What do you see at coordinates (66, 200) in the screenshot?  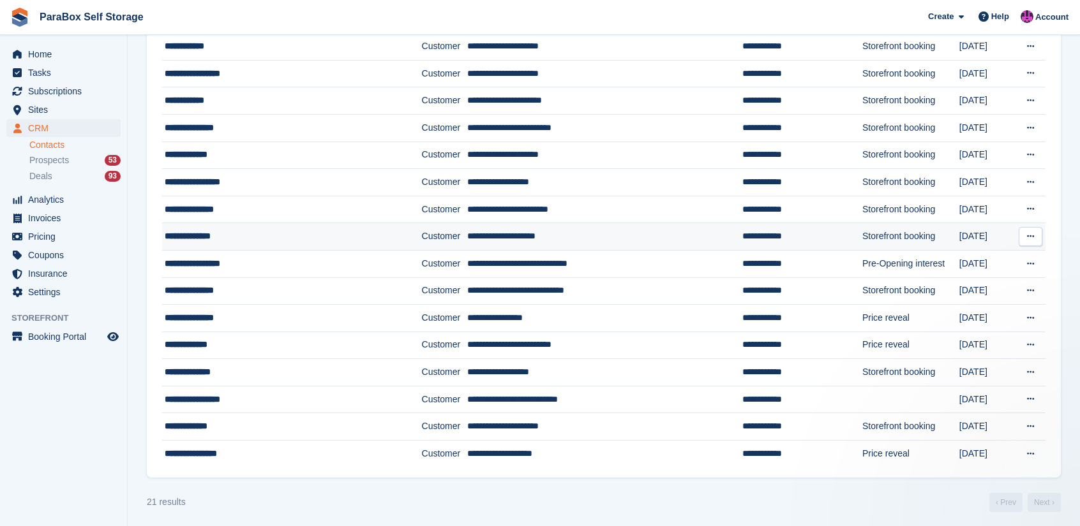 I see `span: Analytics` at bounding box center [66, 200].